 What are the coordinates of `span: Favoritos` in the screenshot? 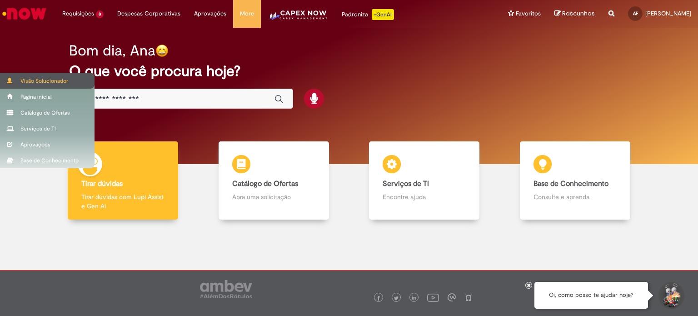 It's located at (528, 14).